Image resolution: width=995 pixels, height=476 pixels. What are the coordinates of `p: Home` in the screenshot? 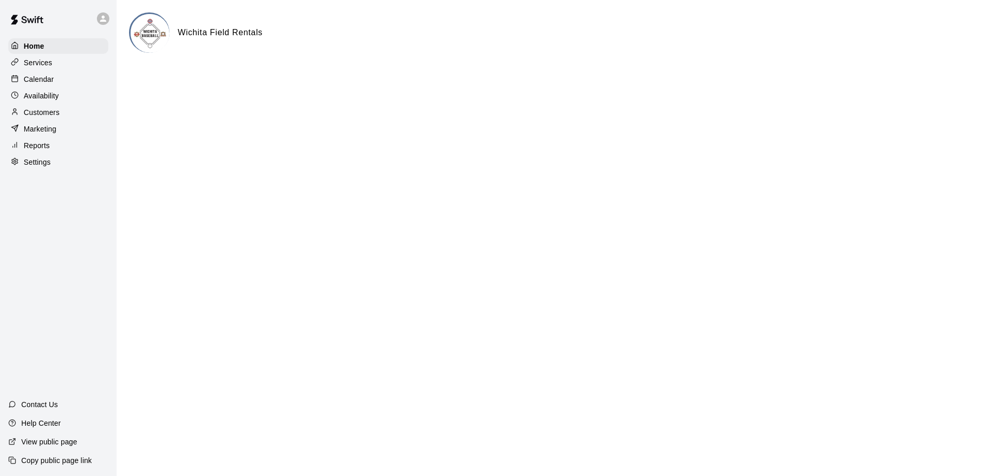 It's located at (34, 46).